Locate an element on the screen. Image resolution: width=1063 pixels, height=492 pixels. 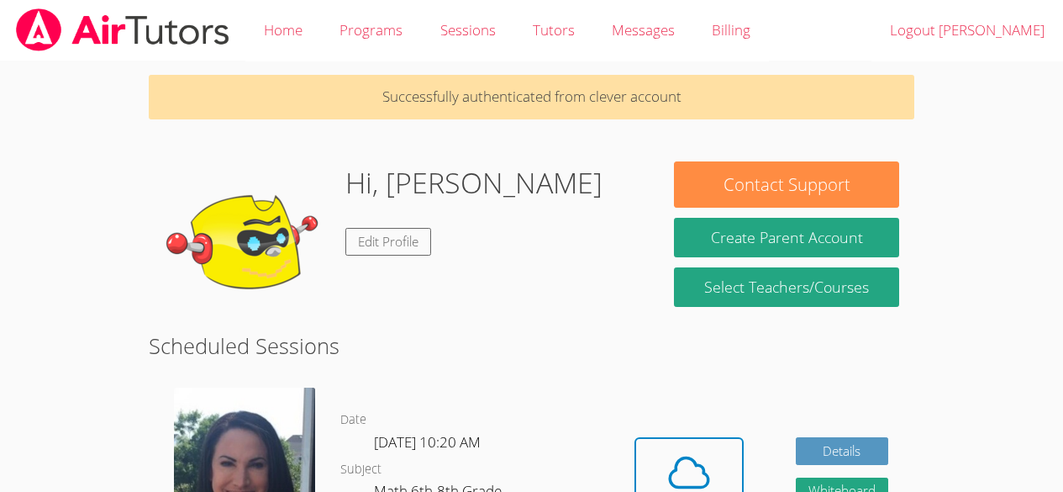
dt: Date is located at coordinates (353, 419).